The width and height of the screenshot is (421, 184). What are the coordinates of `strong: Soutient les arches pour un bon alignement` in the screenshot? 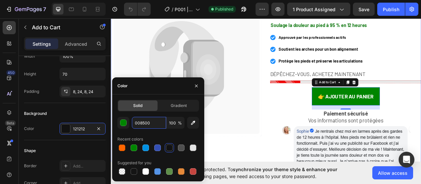 It's located at (264, 42).